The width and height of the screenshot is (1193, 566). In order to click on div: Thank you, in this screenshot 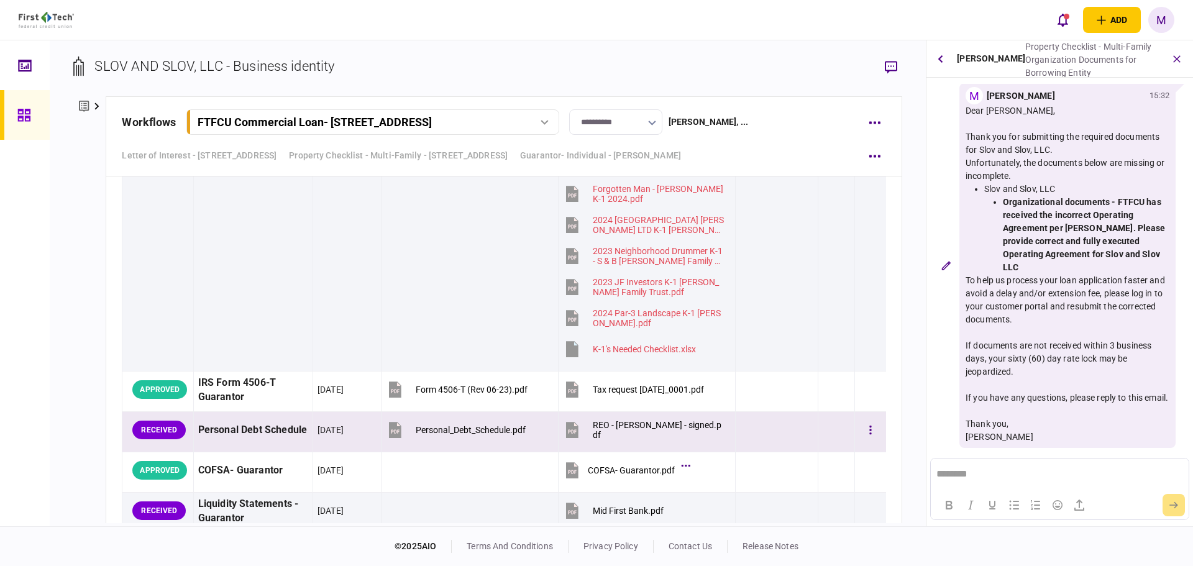, I will do `click(1068, 424)`.